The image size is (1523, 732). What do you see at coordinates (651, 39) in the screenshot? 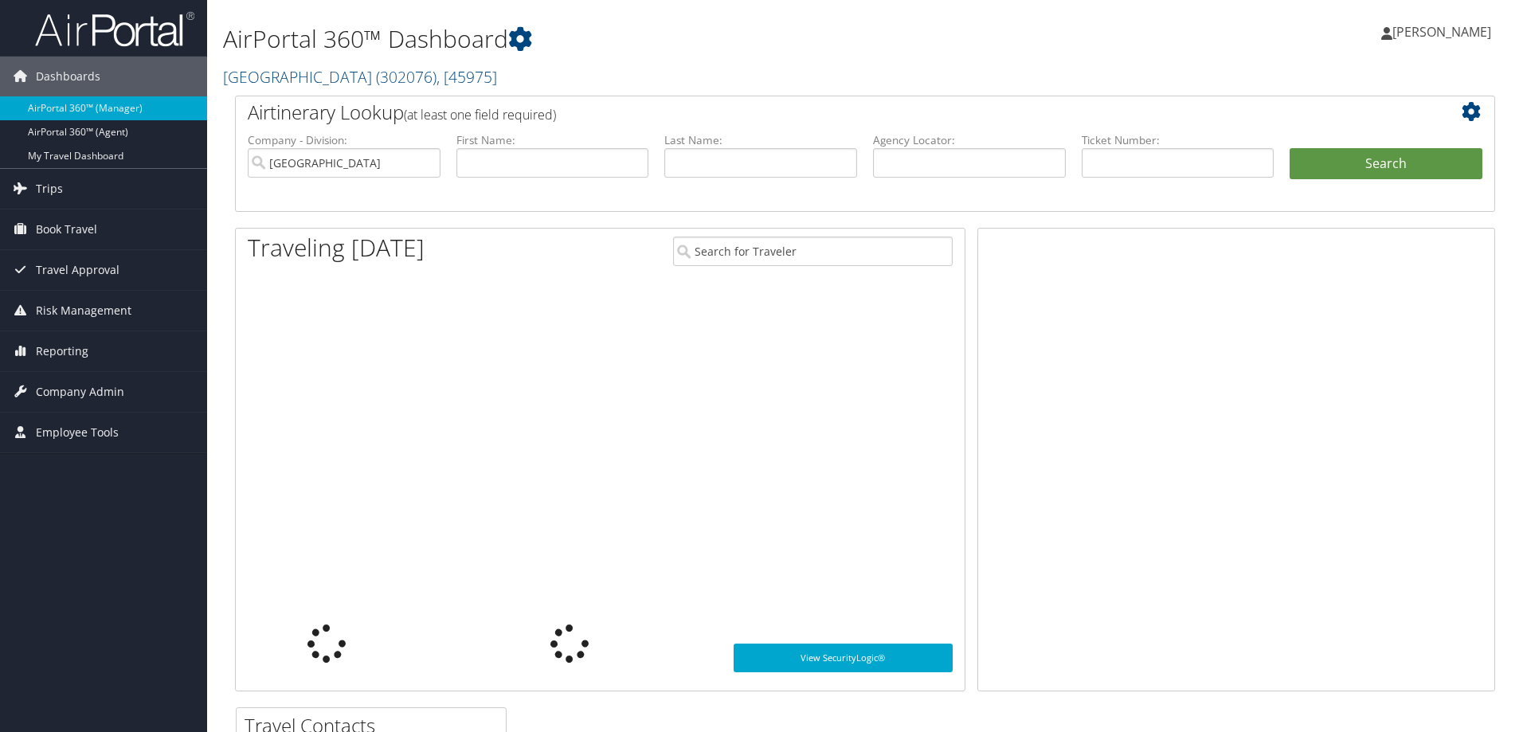
I see `h1: AirPortal 360™ Dashboard` at bounding box center [651, 39].